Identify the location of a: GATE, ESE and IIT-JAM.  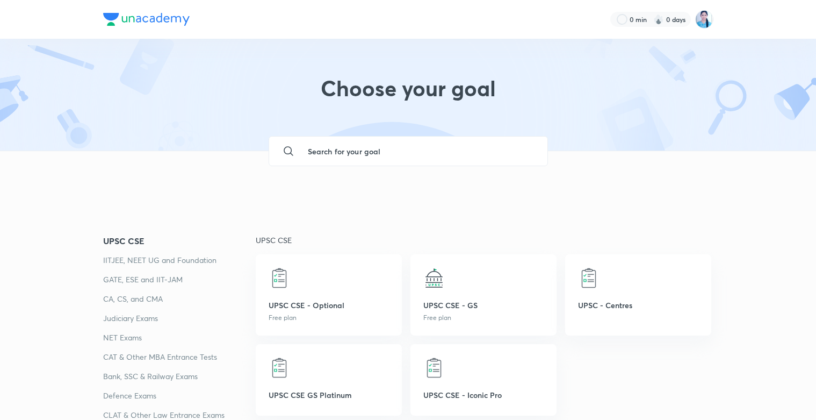
(179, 279).